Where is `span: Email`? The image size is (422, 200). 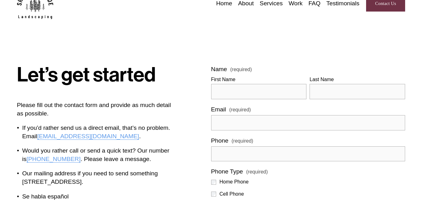
span: Email is located at coordinates (219, 110).